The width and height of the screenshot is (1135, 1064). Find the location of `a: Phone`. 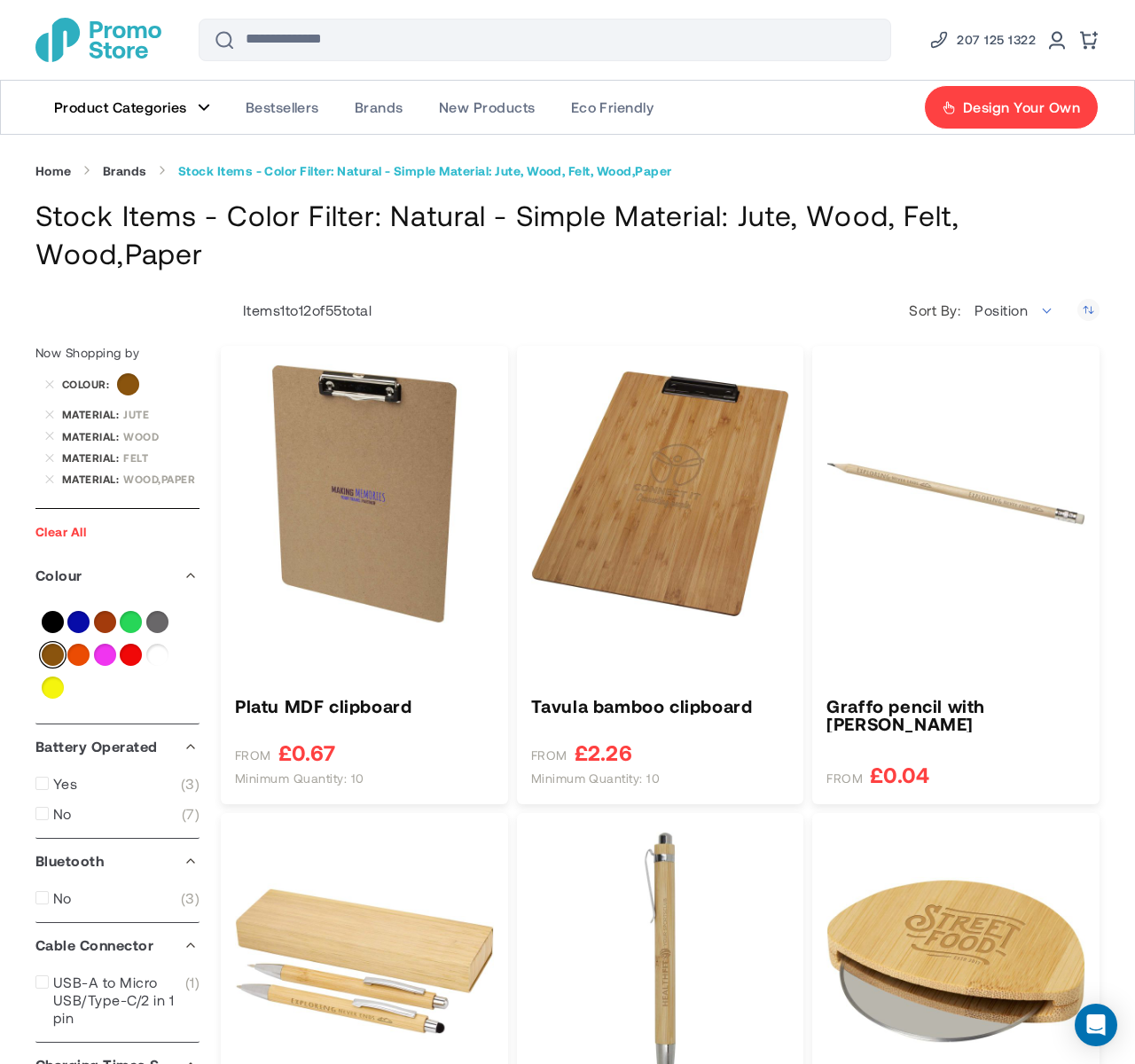

a: Phone is located at coordinates (981, 40).